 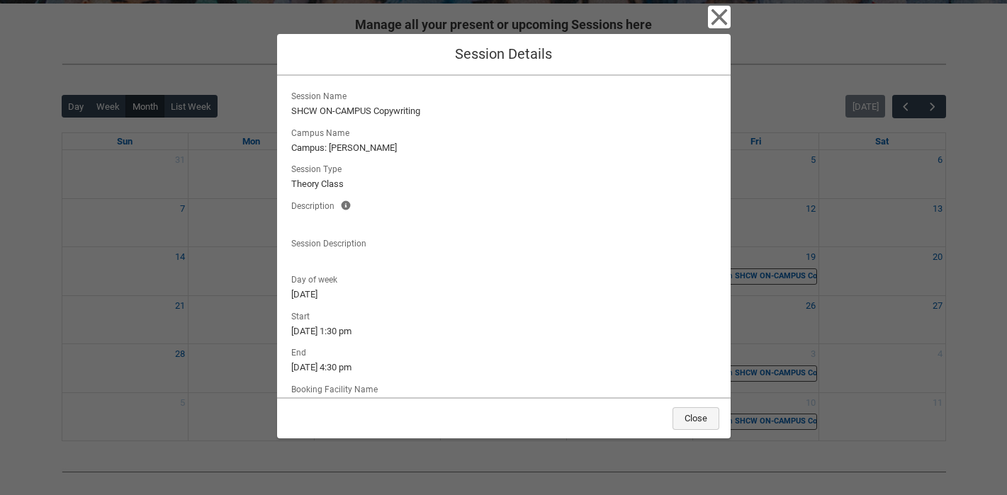 I want to click on lightning-formatted-text: SHCW ON-CAMPUS Copywriting, so click(x=504, y=111).